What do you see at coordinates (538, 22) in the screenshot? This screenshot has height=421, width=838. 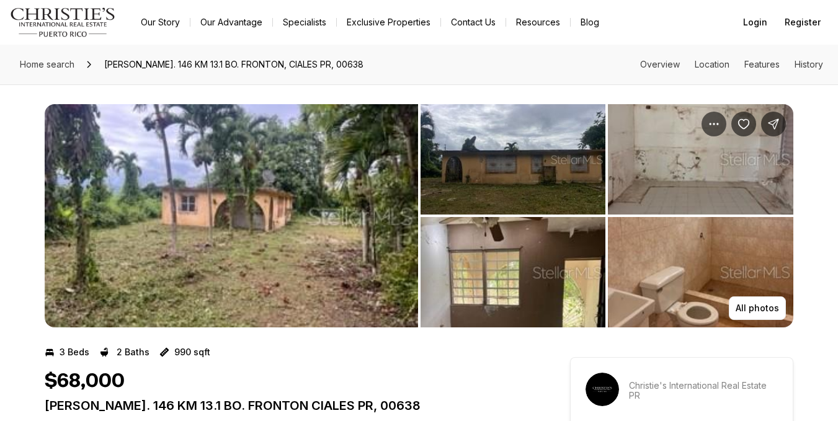 I see `a: Resources` at bounding box center [538, 22].